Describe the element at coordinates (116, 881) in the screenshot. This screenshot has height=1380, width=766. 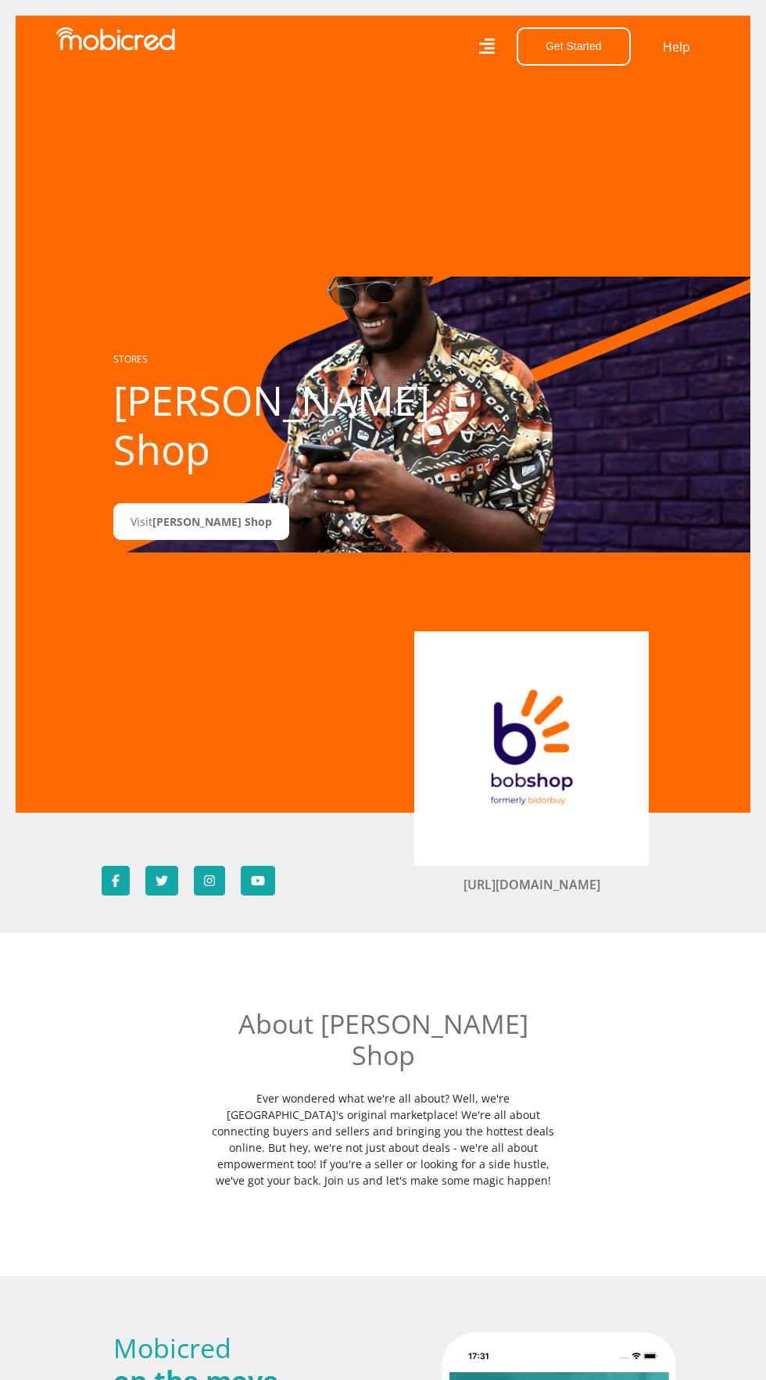
I see `a: Follow Bob Shop on Facebook` at that location.